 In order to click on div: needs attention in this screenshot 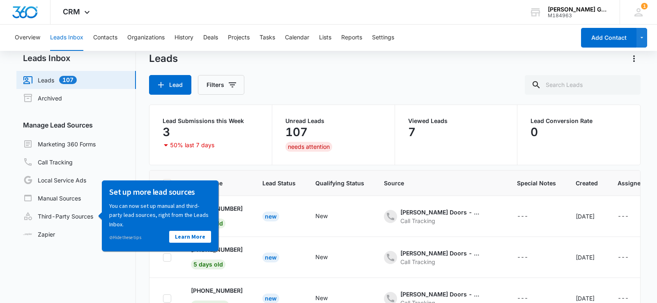, I will do `click(309, 147)`.